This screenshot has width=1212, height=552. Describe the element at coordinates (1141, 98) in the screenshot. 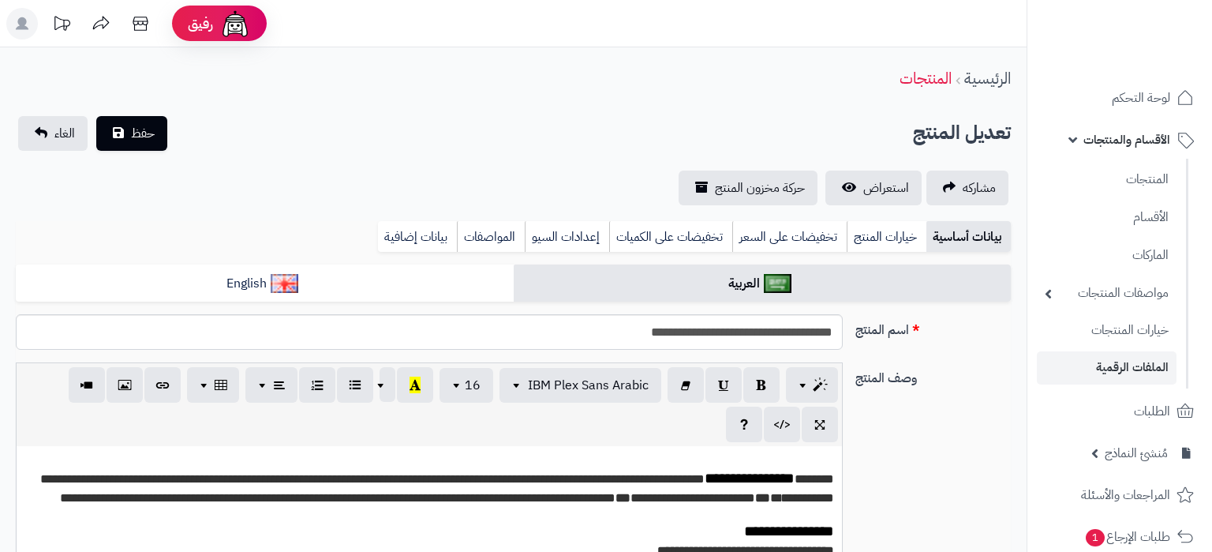

I see `span: لوحة التحكم` at that location.